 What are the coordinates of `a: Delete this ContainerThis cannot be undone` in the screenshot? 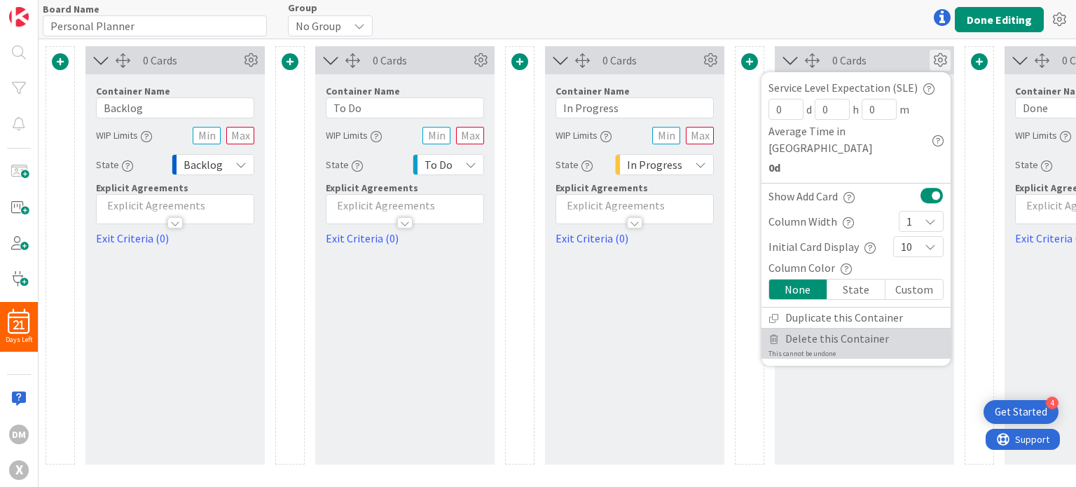 It's located at (856, 343).